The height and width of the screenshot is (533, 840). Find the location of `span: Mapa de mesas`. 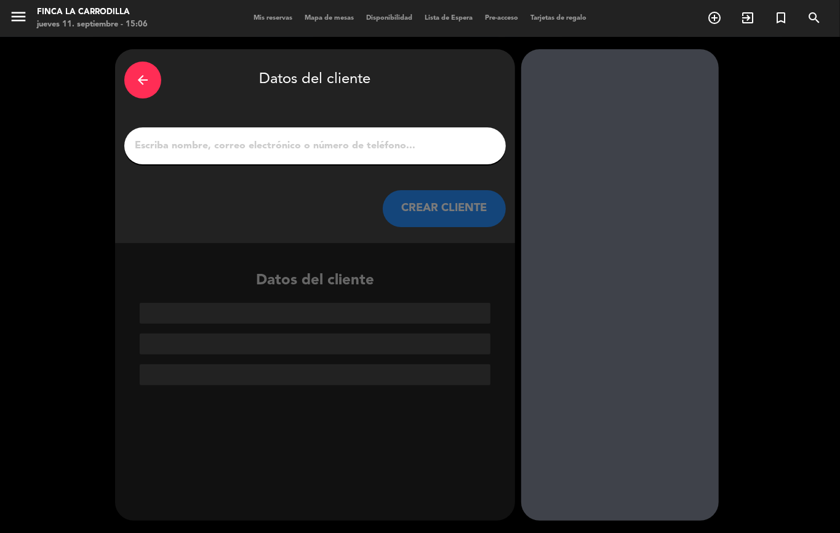

span: Mapa de mesas is located at coordinates (329, 18).